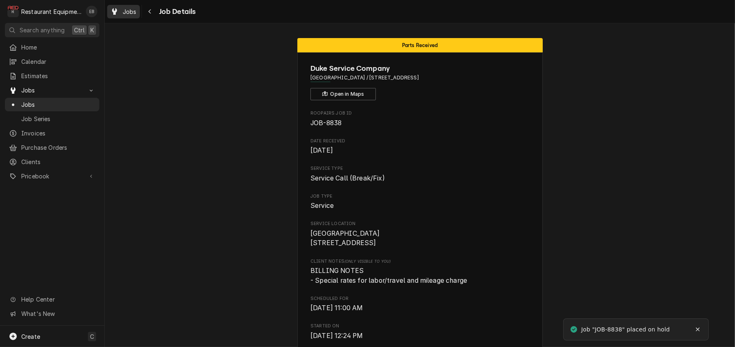 The image size is (735, 347). What do you see at coordinates (52, 90) in the screenshot?
I see `a: Go to Jobs` at bounding box center [52, 90].